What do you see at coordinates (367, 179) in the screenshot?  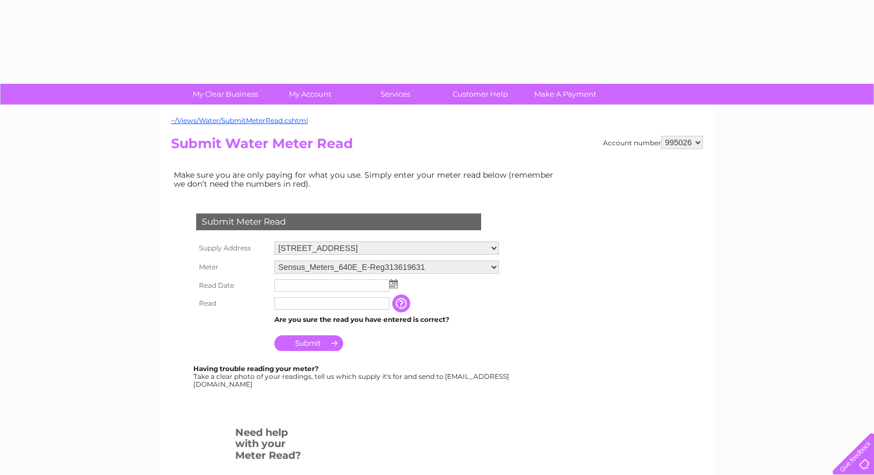 I see `td: Make sure you are only paying for what you use. Simply enter your meter read below (remember we d...` at bounding box center [367, 179].